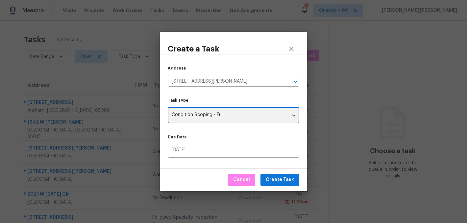  What do you see at coordinates (233, 101) in the screenshot?
I see `label: Task Type` at bounding box center [233, 101].